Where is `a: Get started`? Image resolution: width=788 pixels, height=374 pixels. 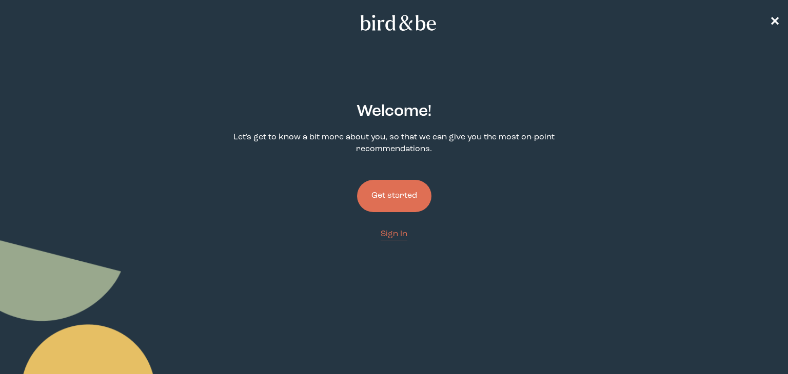 a: Get started is located at coordinates (394, 196).